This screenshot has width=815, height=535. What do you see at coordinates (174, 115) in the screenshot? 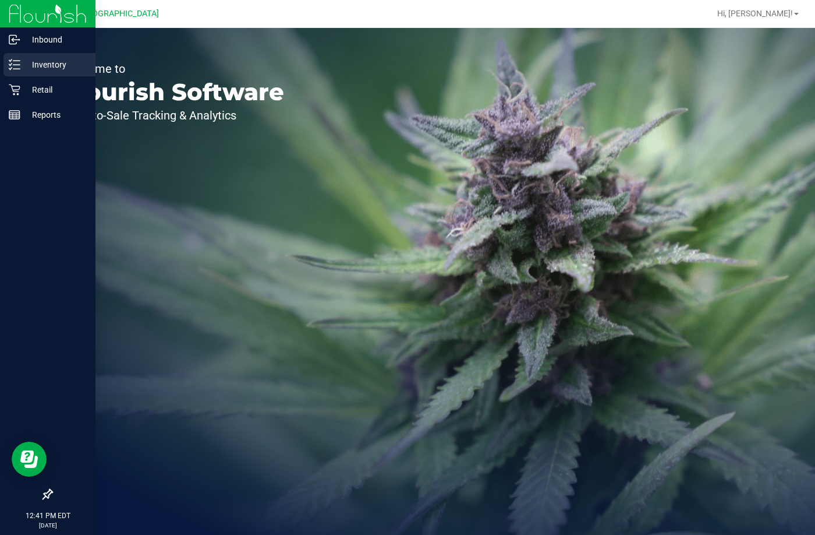
I see `p: Seed-to-Sale Tracking & Analytics` at bounding box center [174, 115].